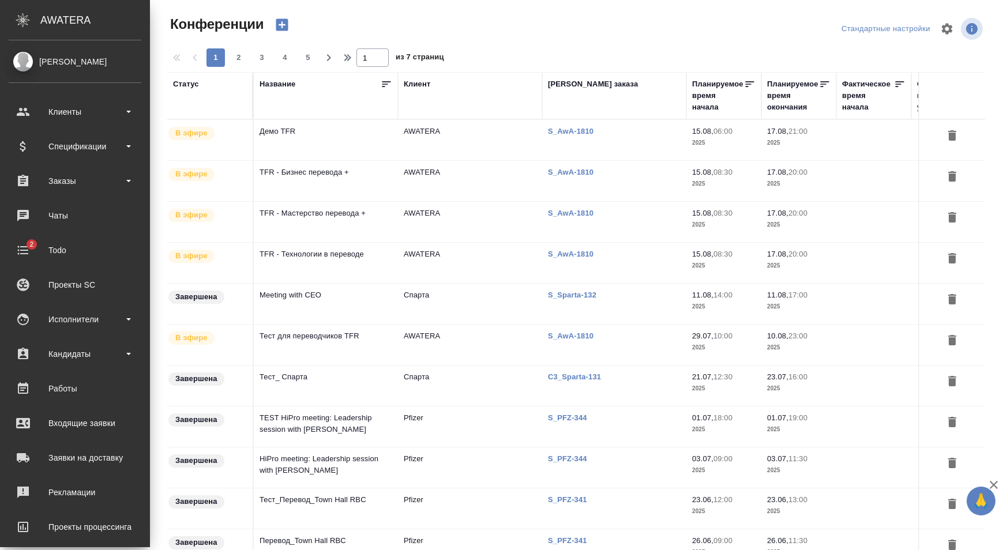 This screenshot has width=1007, height=550. What do you see at coordinates (576, 295) in the screenshot?
I see `a: S_Sparta-132` at bounding box center [576, 295].